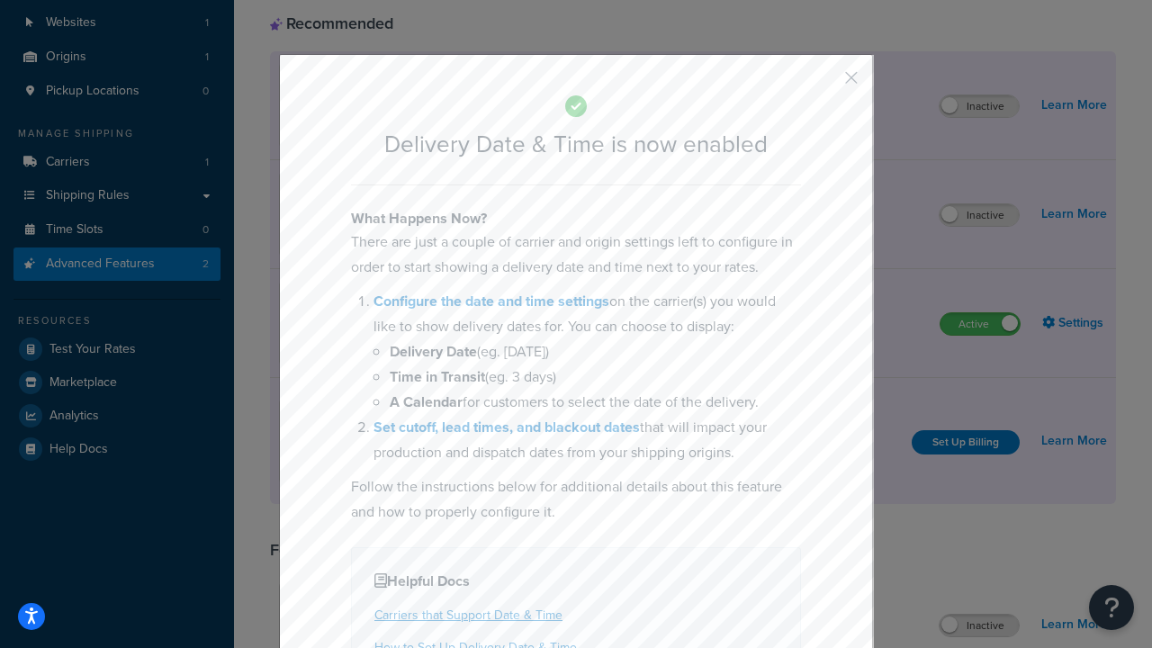  I want to click on a: Set cutoff, lead times, and blackout dates, so click(506, 426).